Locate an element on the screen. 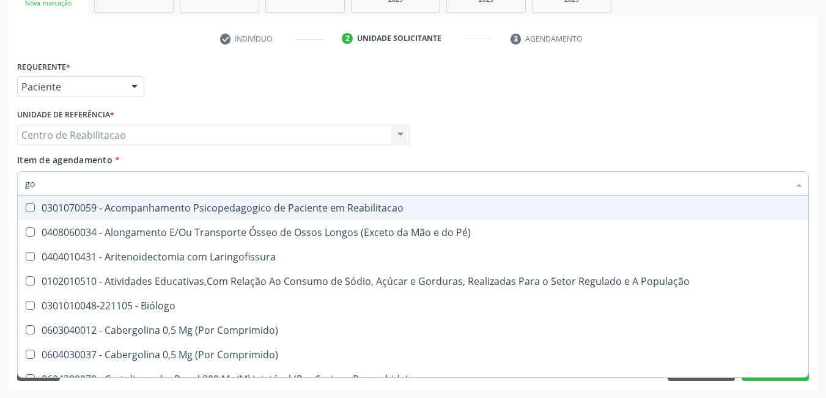 Image resolution: width=826 pixels, height=398 pixels. div: Unidade solicitante is located at coordinates (399, 39).